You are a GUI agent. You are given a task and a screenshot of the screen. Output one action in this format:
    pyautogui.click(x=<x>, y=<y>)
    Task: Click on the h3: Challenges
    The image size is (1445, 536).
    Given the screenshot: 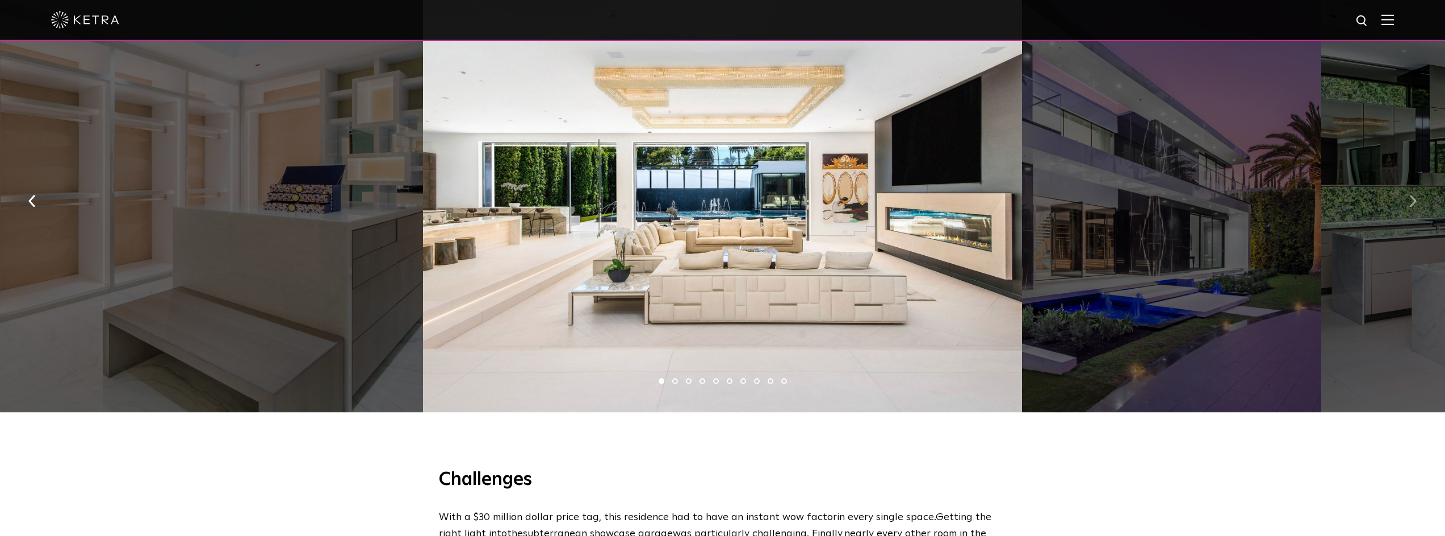 What is the action you would take?
    pyautogui.click(x=723, y=481)
    